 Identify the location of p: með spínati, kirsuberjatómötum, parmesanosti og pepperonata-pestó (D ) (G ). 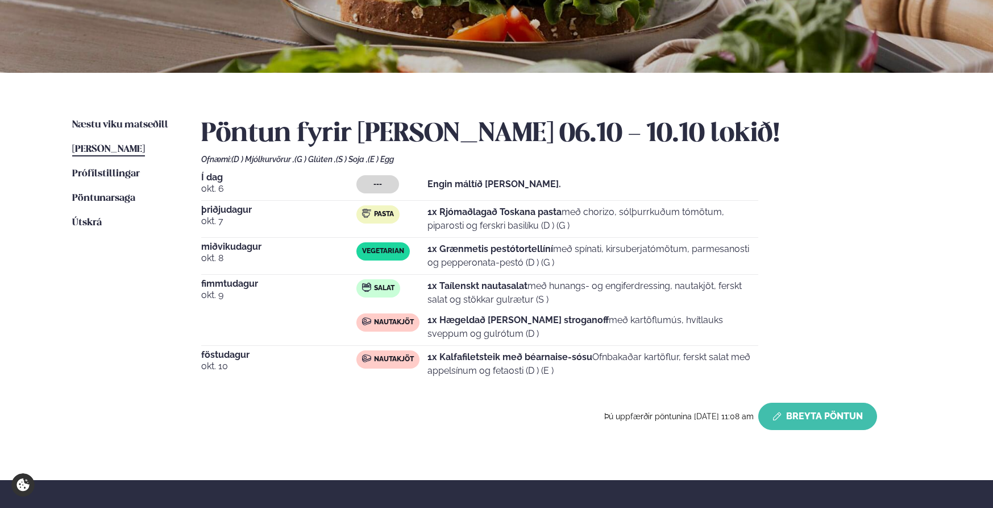
(593, 256).